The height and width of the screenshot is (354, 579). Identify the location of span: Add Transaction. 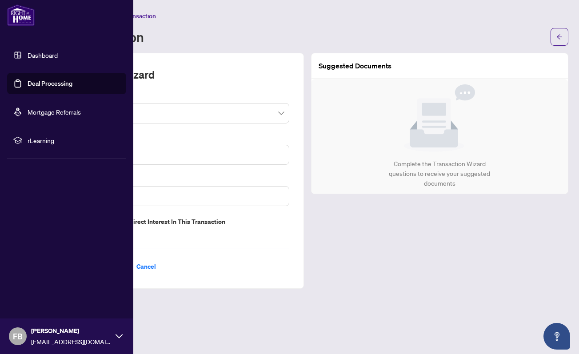
(133, 16).